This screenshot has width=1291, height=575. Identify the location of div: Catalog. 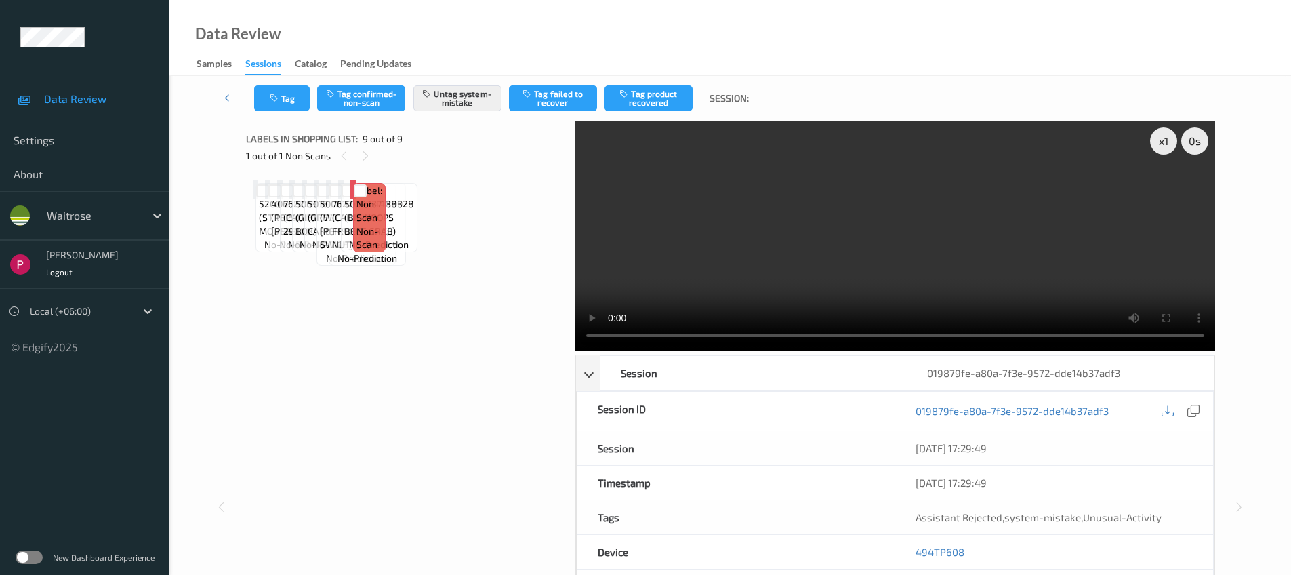
(310, 65).